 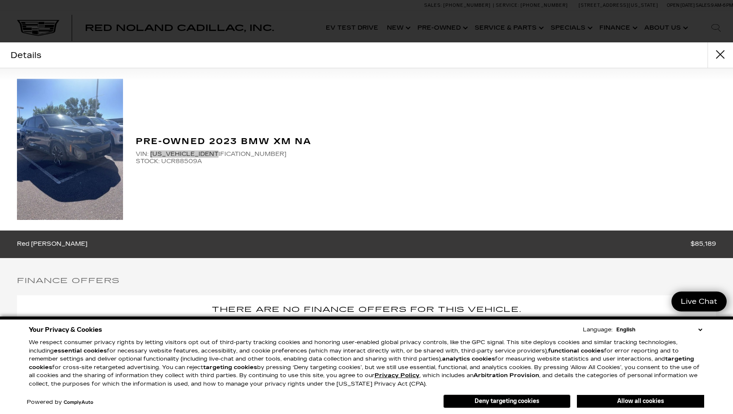 What do you see at coordinates (366, 364) in the screenshot?
I see `p: We respect consumer privacy rights by letting visitors opt out of third-party tracking cookies an...` at bounding box center [366, 364].